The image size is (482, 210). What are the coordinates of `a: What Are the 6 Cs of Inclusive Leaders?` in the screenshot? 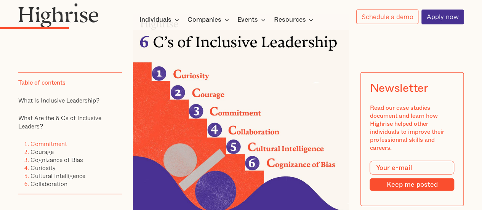 It's located at (60, 122).